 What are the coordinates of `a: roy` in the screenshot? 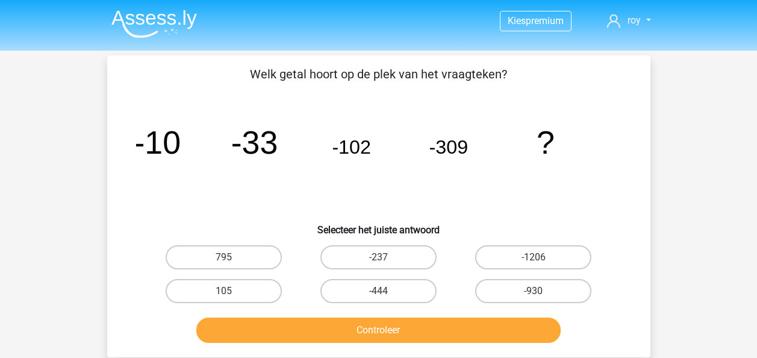 It's located at (629, 20).